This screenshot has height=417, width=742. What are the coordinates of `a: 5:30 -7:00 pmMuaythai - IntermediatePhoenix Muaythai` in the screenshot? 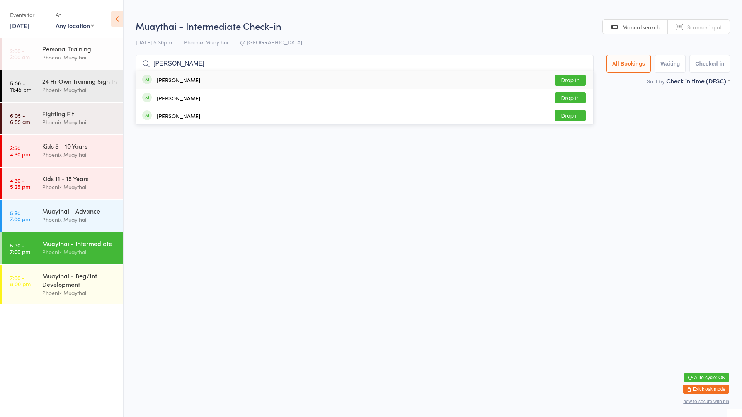 It's located at (63, 249).